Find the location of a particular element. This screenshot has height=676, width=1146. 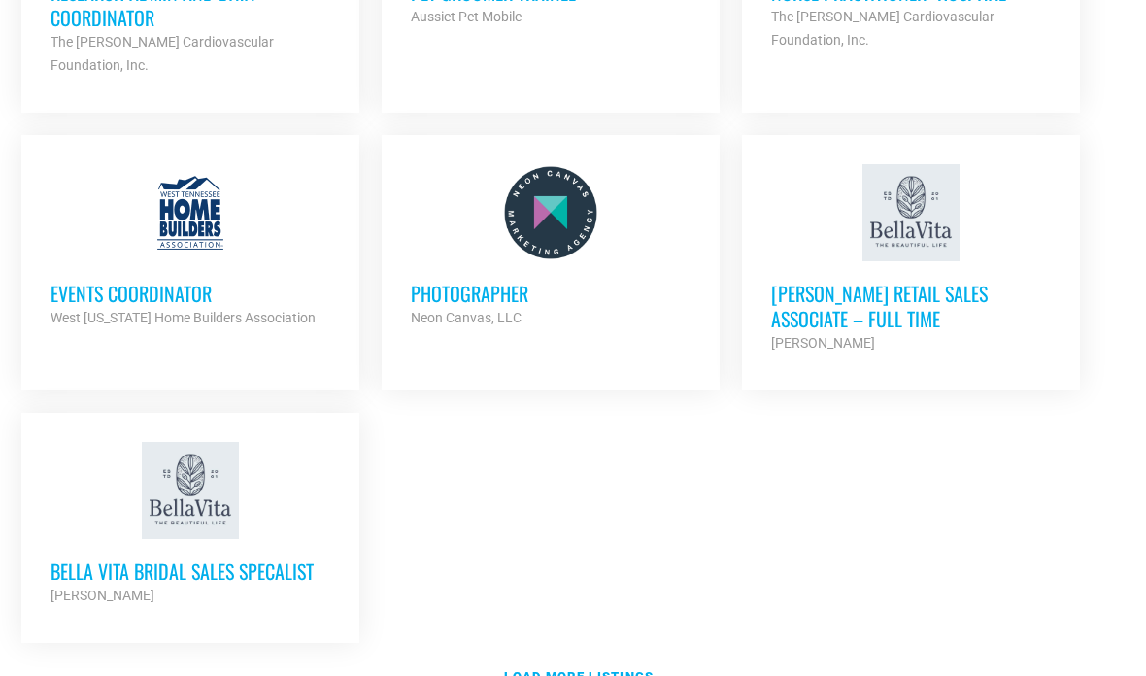

strong: Aussiet Pet Mobile is located at coordinates (466, 17).